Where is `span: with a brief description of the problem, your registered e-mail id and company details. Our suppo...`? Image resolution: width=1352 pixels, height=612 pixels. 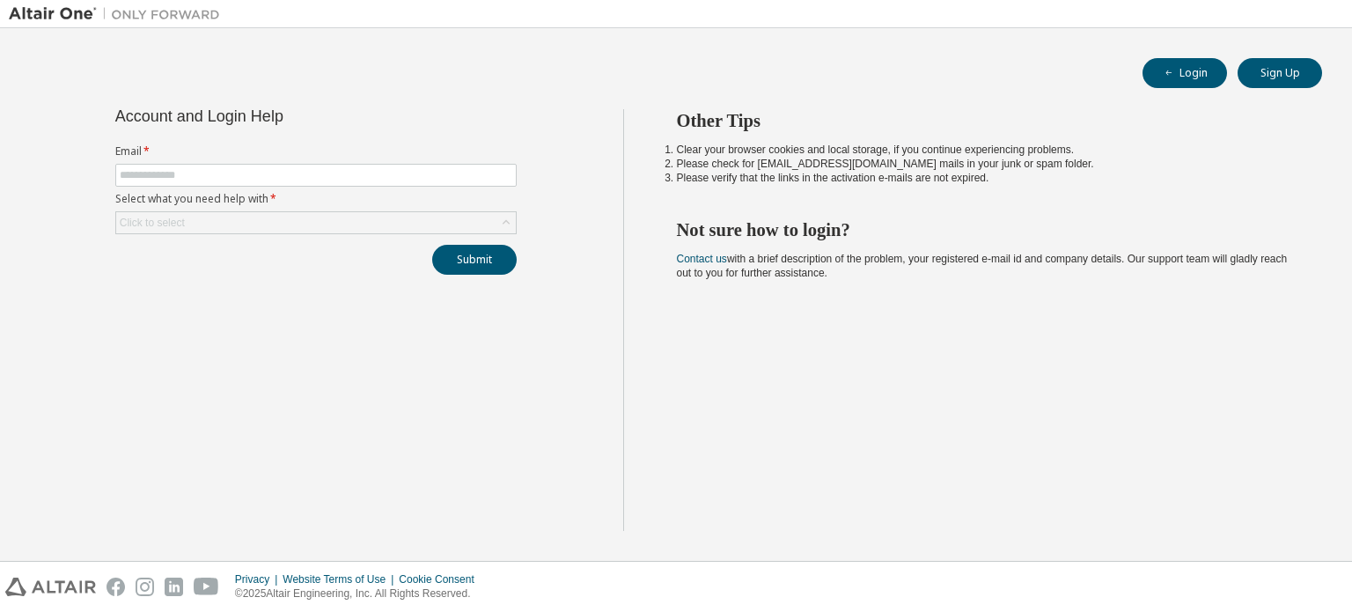
span: with a brief description of the problem, your registered e-mail id and company details. Our suppo... is located at coordinates (982, 266).